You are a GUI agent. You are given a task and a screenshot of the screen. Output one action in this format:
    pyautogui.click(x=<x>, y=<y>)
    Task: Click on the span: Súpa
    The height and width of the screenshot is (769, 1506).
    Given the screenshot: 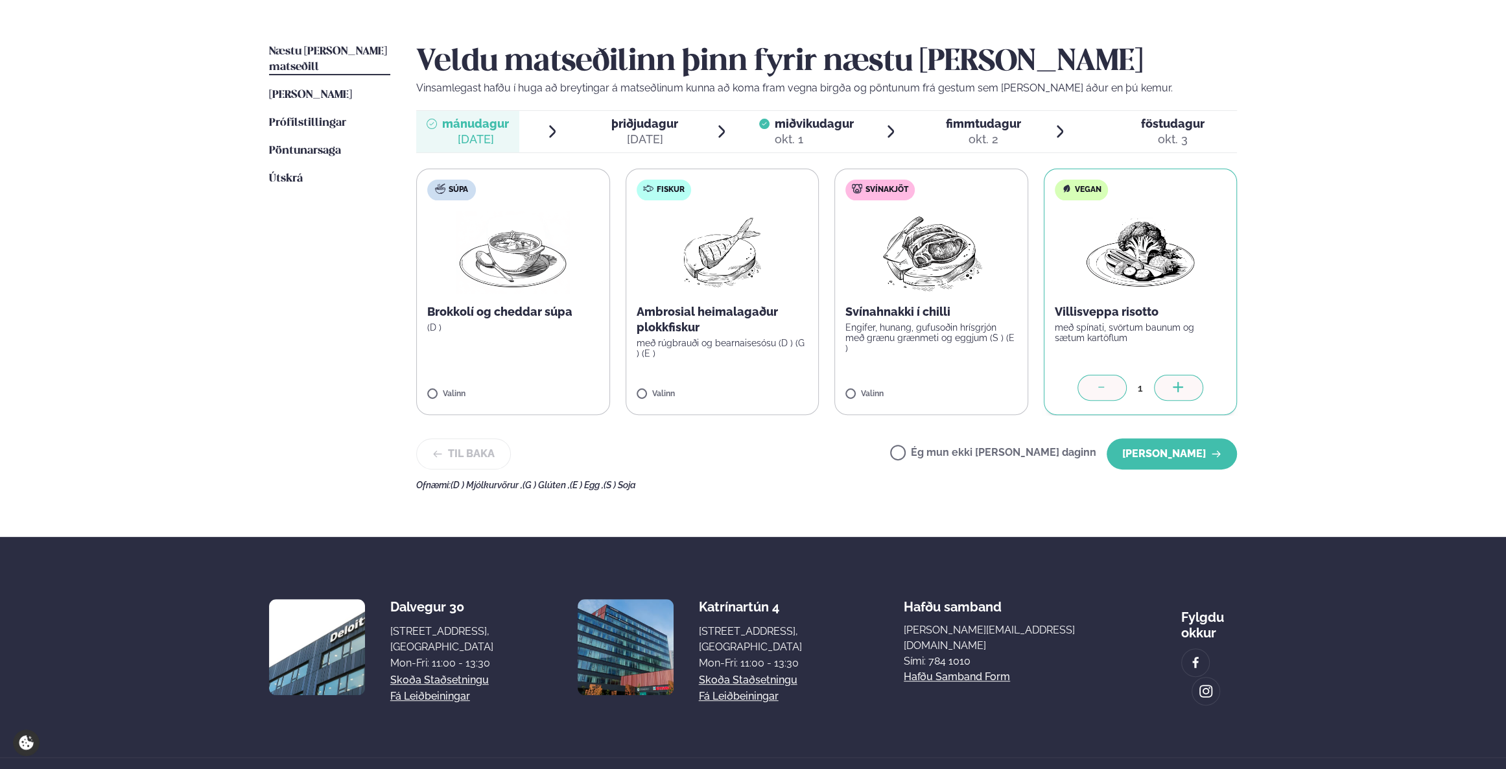 What is the action you would take?
    pyautogui.click(x=458, y=190)
    